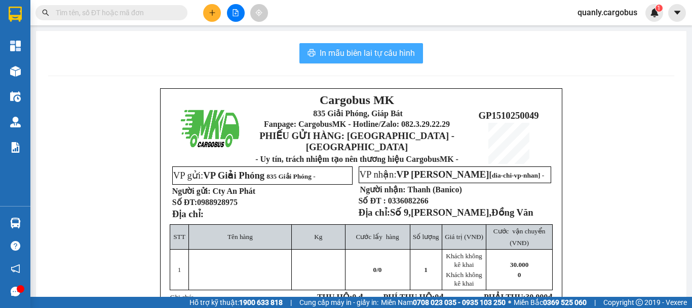 The width and height of the screenshot is (692, 308). I want to click on span: 0988928975, so click(217, 202).